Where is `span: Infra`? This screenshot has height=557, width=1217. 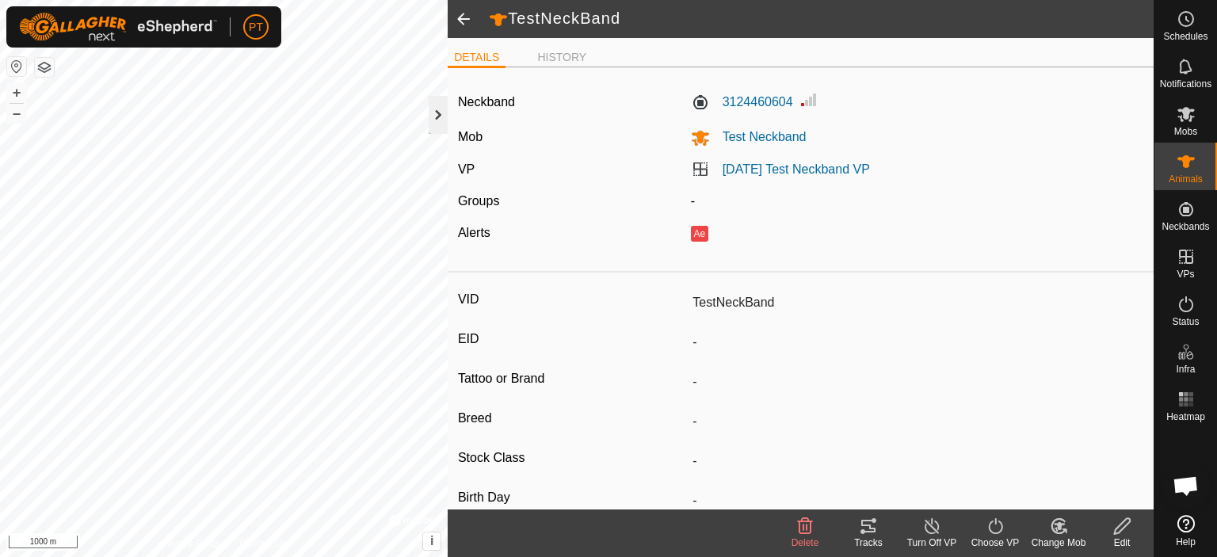 span: Infra is located at coordinates (1186, 369).